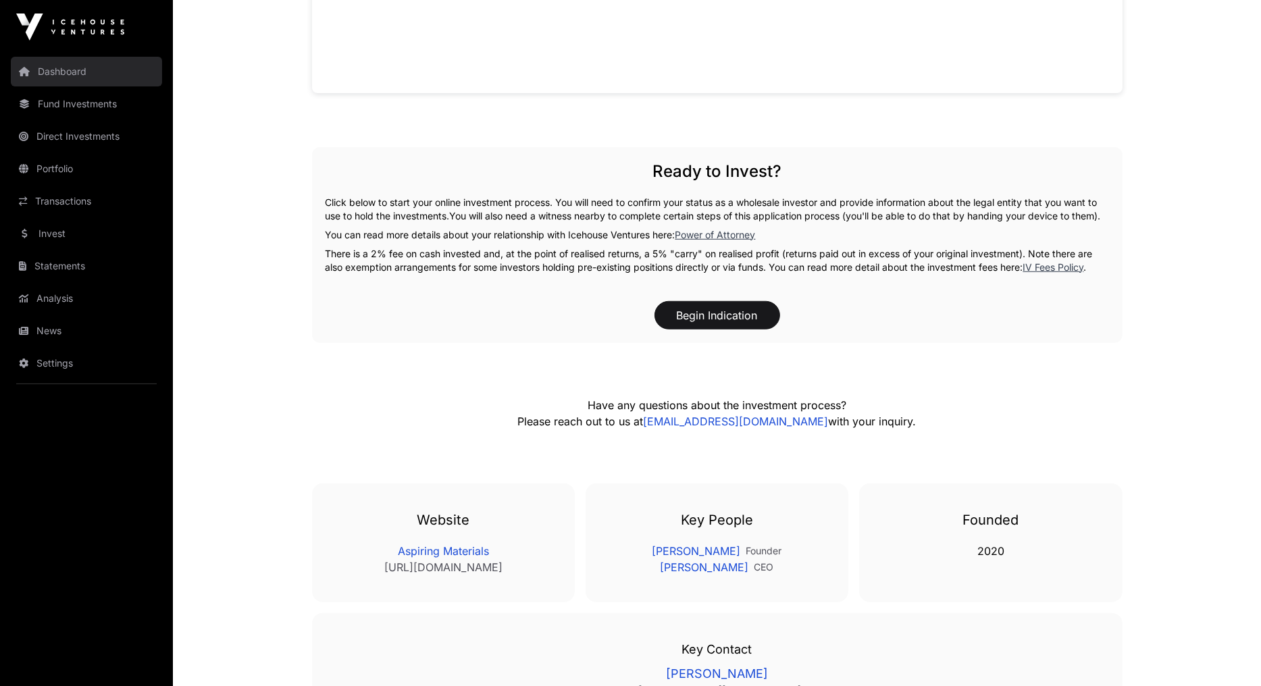 The image size is (1261, 686). Describe the element at coordinates (717, 413) in the screenshot. I see `p: Have any questions about the investment process? Please reach out to us at with your inquiry.` at that location.